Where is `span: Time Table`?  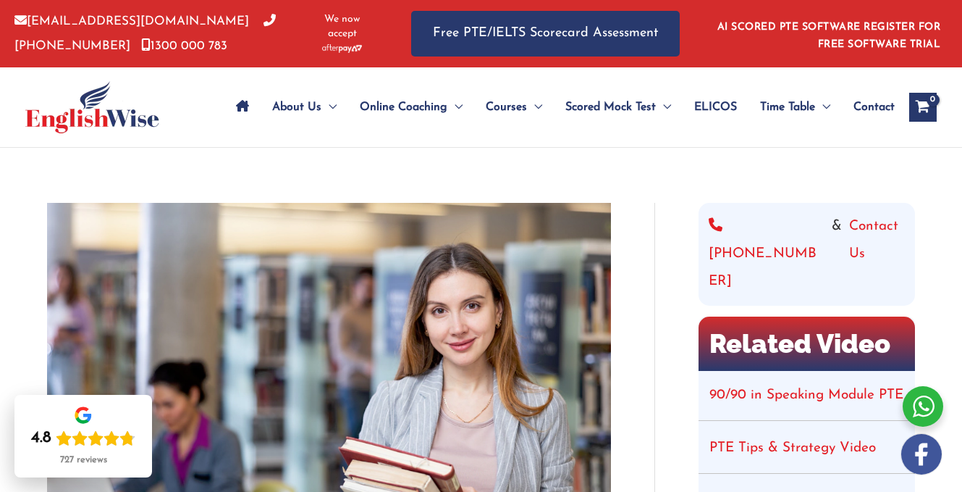 span: Time Table is located at coordinates (788, 107).